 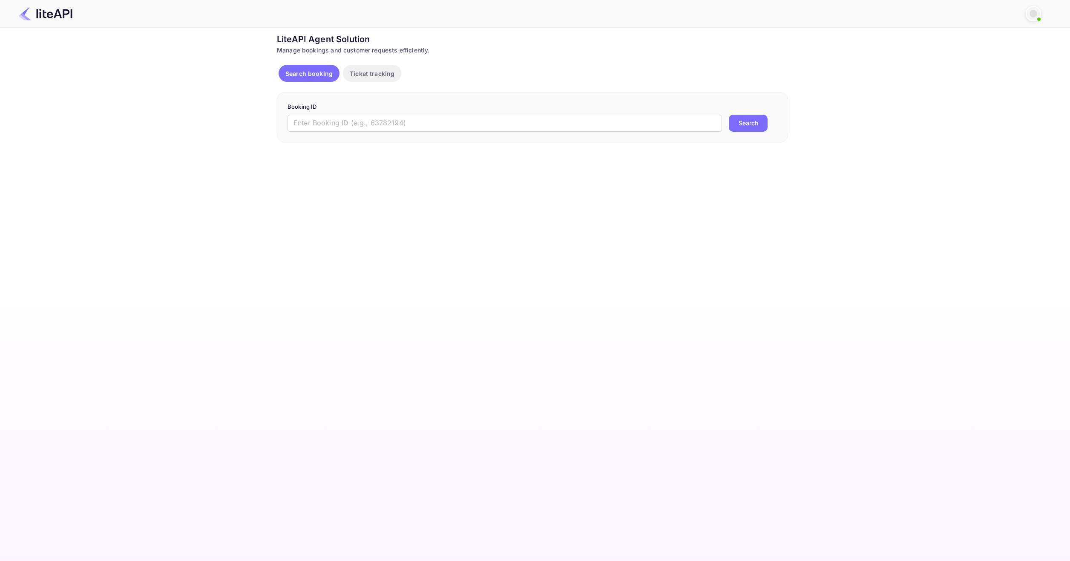 What do you see at coordinates (309, 73) in the screenshot?
I see `p: Search booking` at bounding box center [309, 73].